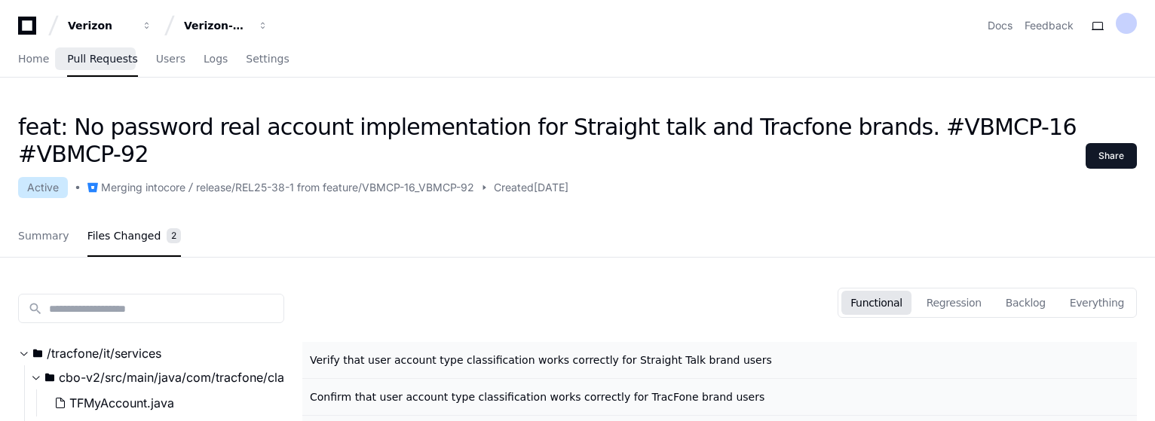 The height and width of the screenshot is (421, 1155). I want to click on span: Settings, so click(267, 59).